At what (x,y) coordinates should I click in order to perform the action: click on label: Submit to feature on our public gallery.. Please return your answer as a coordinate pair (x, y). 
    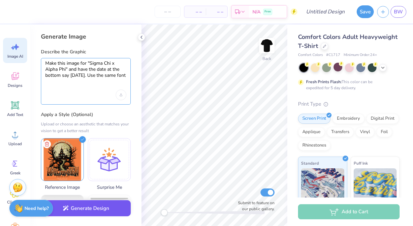
    Looking at the image, I should click on (254, 206).